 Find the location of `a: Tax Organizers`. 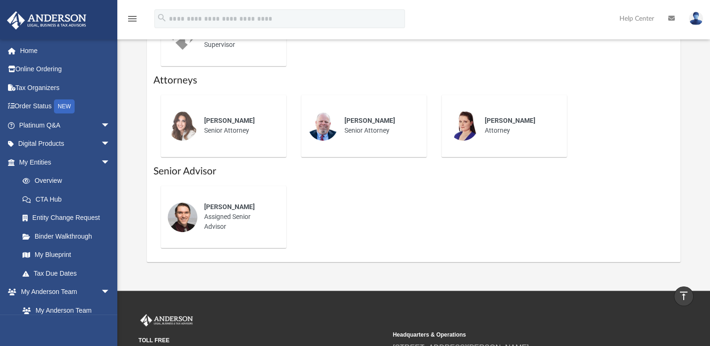

a: Tax Organizers is located at coordinates (65, 88).